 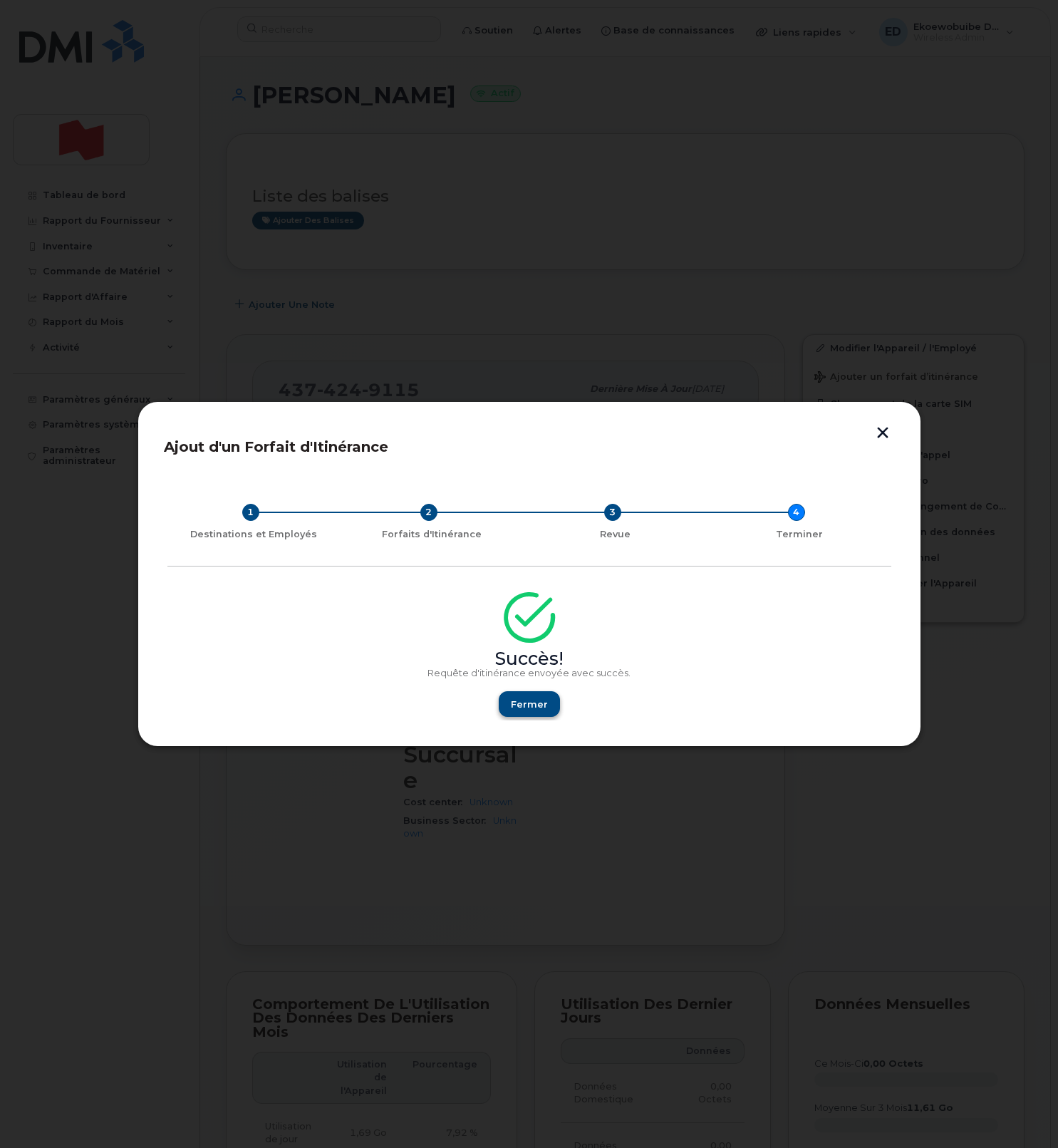 I want to click on div: 3, so click(x=613, y=513).